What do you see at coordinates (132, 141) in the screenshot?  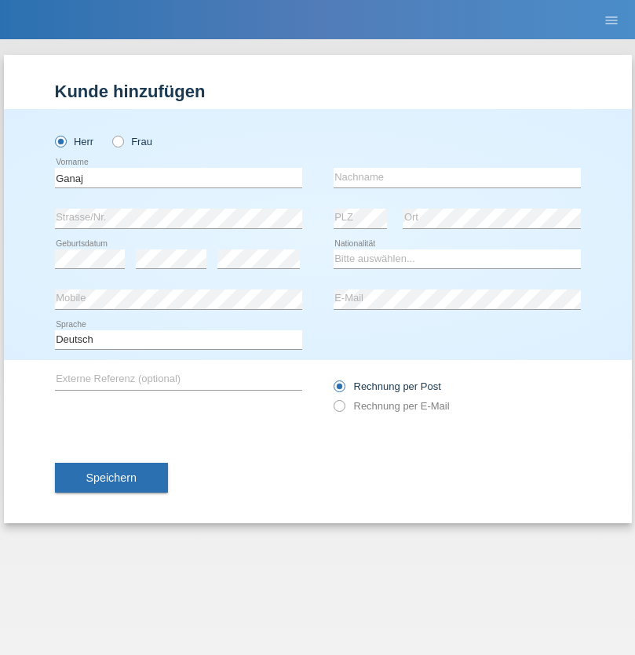 I see `label: Frau` at bounding box center [132, 141].